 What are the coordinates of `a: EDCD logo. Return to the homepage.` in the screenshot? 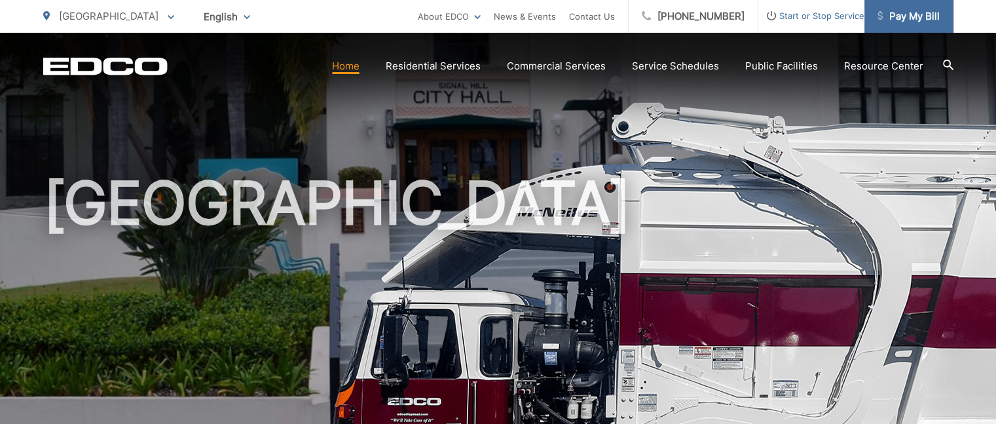 It's located at (105, 66).